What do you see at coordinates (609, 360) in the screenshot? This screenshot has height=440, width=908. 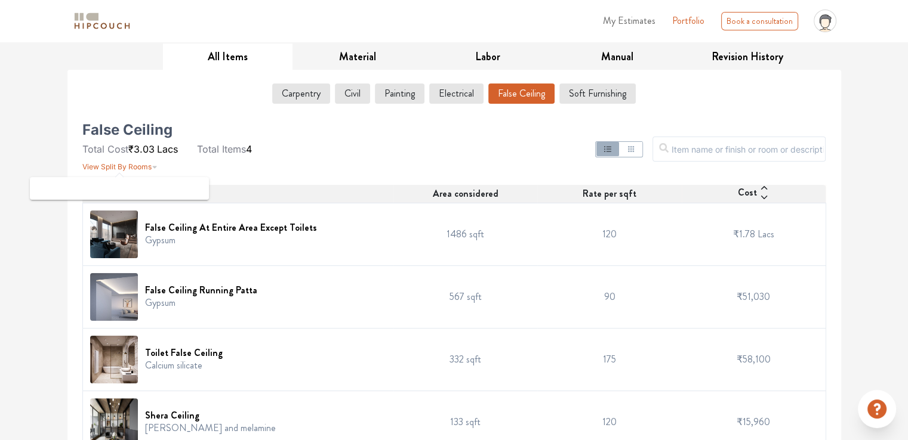 I see `td: 175` at bounding box center [609, 360].